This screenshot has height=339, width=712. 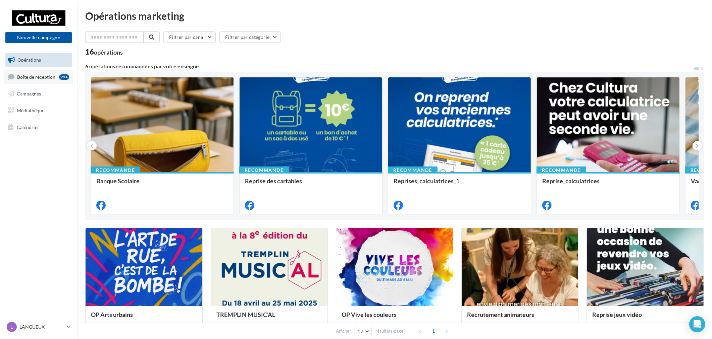 I want to click on span: Campagnes, so click(x=29, y=94).